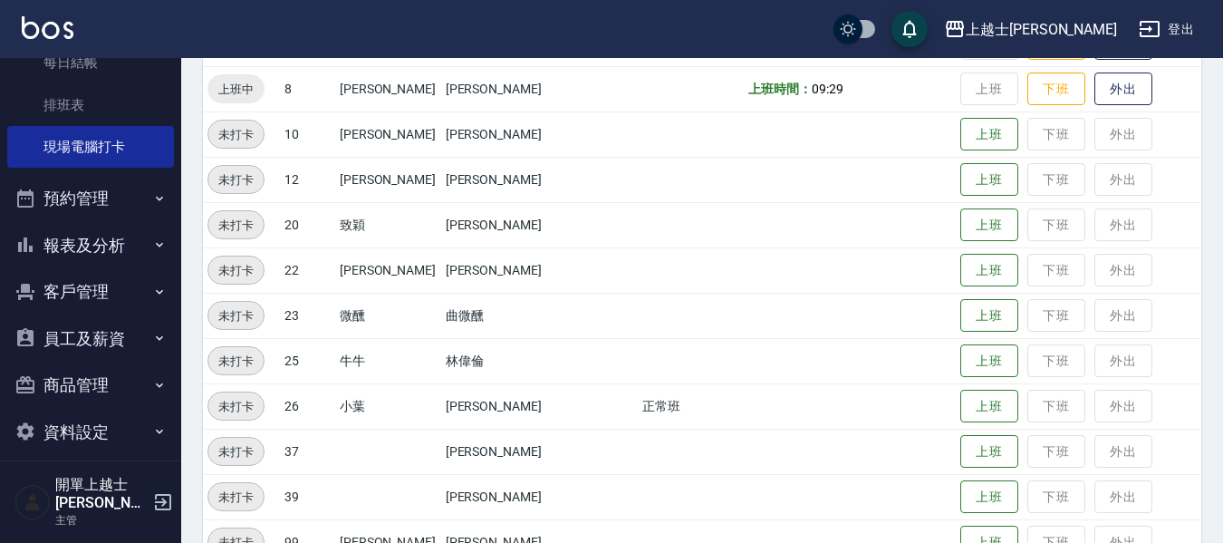 The image size is (1223, 543). I want to click on td: 微醺, so click(388, 315).